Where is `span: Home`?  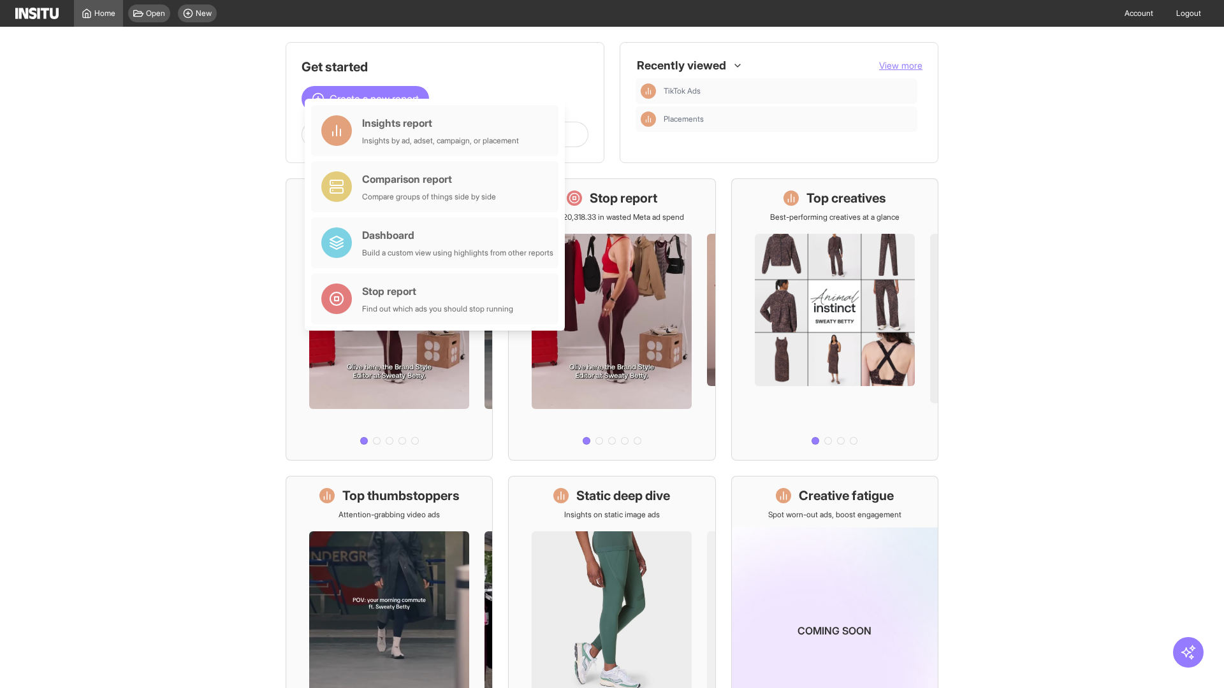 span: Home is located at coordinates (105, 13).